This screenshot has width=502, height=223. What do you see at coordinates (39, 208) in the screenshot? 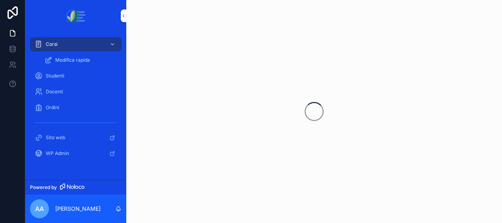
I see `span: AA` at bounding box center [39, 208].